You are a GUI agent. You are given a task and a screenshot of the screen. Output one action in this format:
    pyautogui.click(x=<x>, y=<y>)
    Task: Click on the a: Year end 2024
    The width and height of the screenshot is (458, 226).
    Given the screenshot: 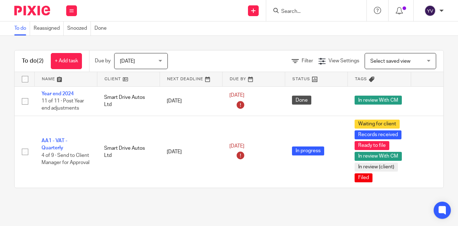 What is the action you would take?
    pyautogui.click(x=58, y=94)
    